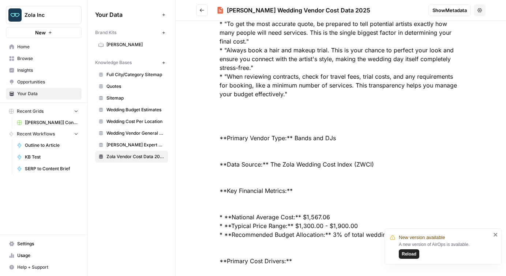 This screenshot has height=276, width=506. I want to click on a: Opportunities, so click(44, 82).